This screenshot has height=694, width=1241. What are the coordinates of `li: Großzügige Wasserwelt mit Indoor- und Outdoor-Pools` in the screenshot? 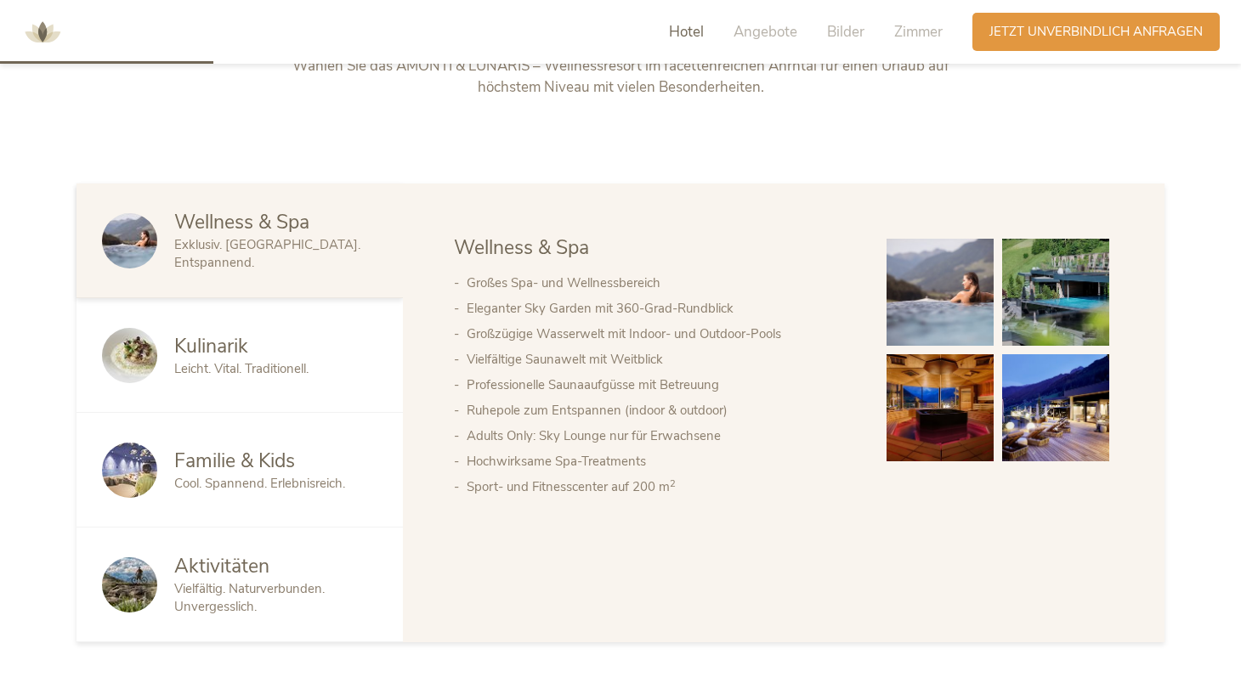 It's located at (659, 334).